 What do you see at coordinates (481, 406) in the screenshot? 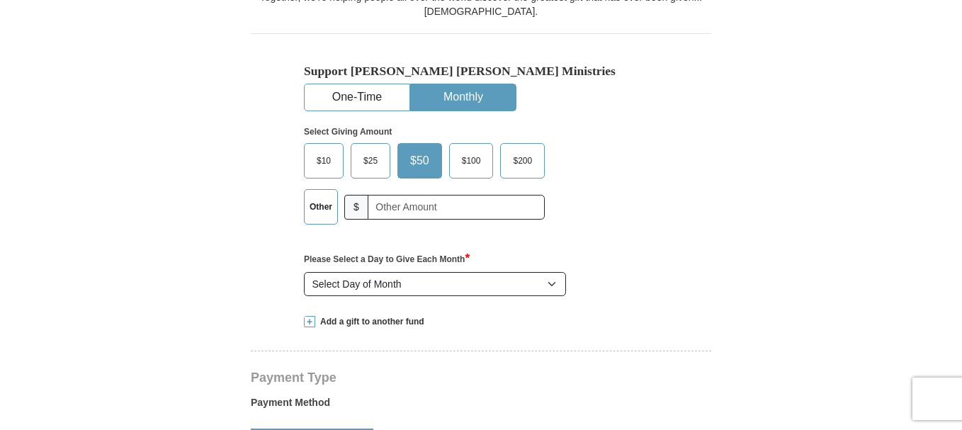
I see `label: Payment Method` at bounding box center [481, 406].